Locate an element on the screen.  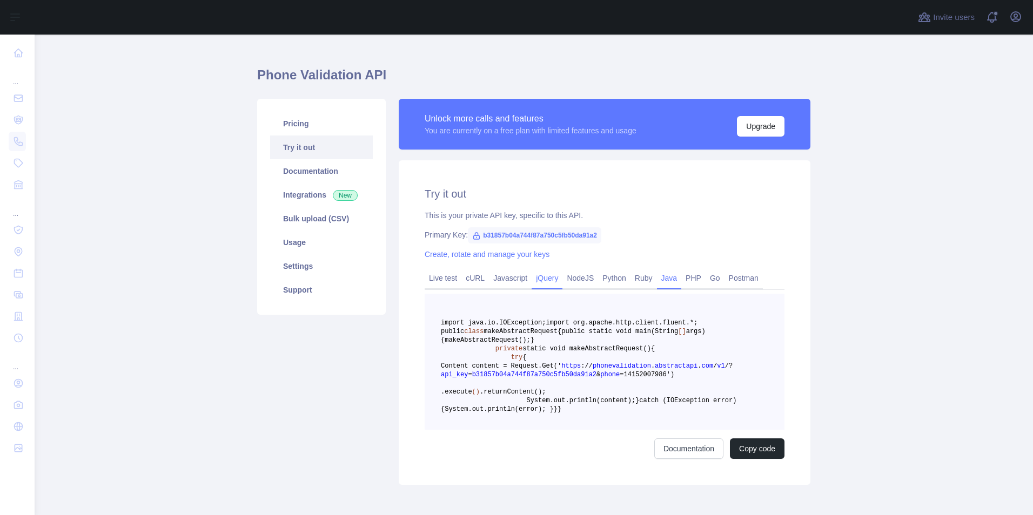
span: abstractapi is located at coordinates (676, 366).